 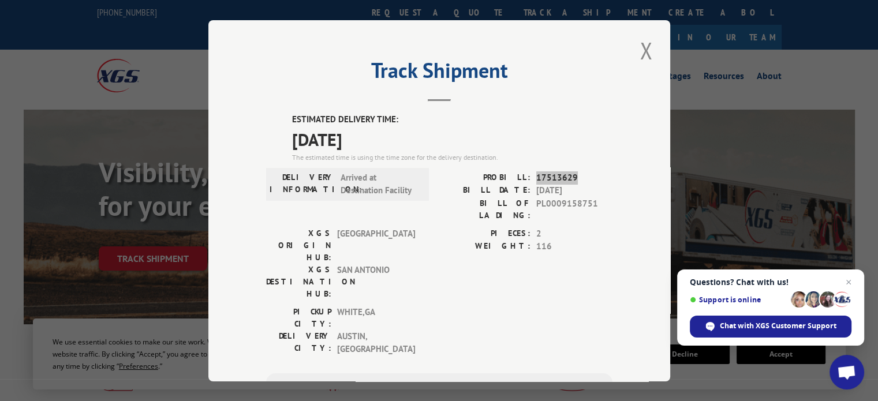 What do you see at coordinates (574, 177) in the screenshot?
I see `span: 17513629` at bounding box center [574, 177].